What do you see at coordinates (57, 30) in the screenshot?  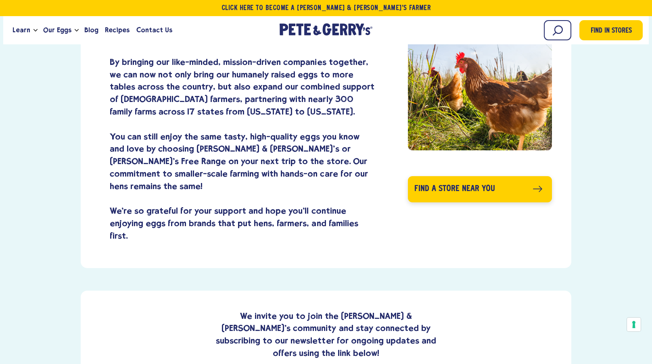 I see `a: Our Eggs` at bounding box center [57, 30].